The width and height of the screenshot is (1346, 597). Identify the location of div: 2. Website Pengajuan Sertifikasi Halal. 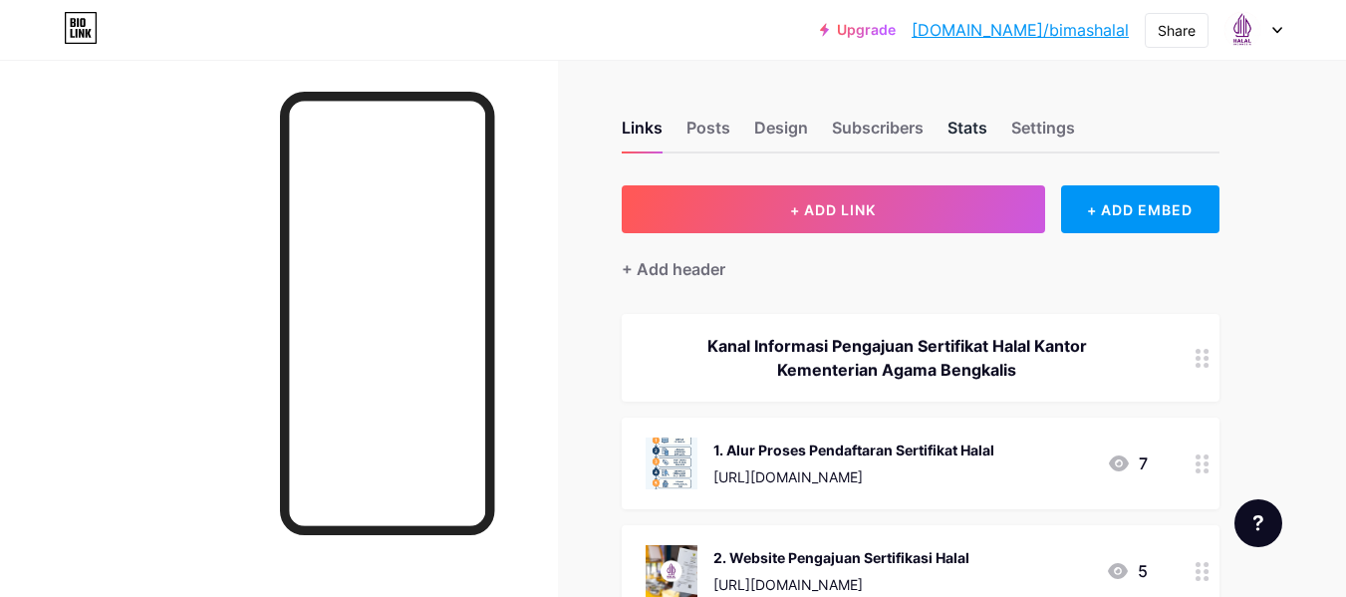
(841, 557).